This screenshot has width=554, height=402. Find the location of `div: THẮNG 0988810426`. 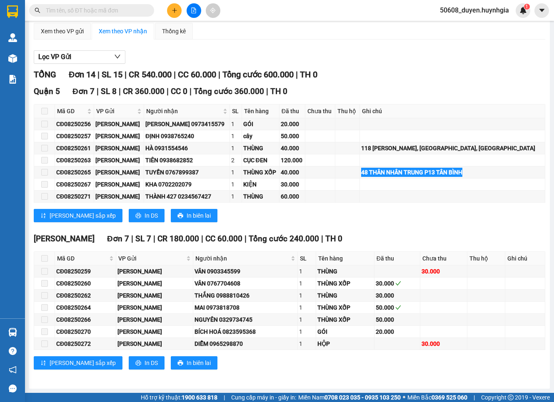

div: THẮNG 0988810426 is located at coordinates (245, 296).